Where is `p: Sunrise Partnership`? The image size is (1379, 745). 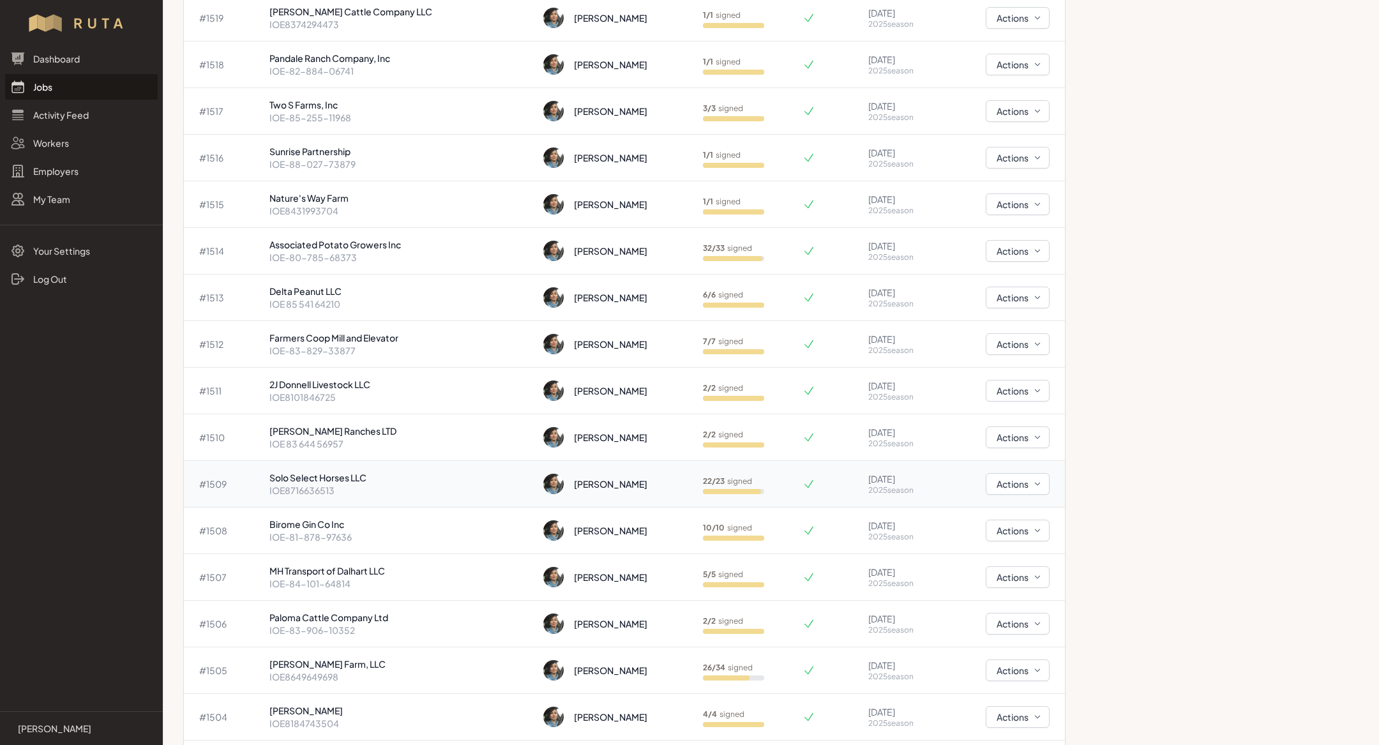
p: Sunrise Partnership is located at coordinates (401, 151).